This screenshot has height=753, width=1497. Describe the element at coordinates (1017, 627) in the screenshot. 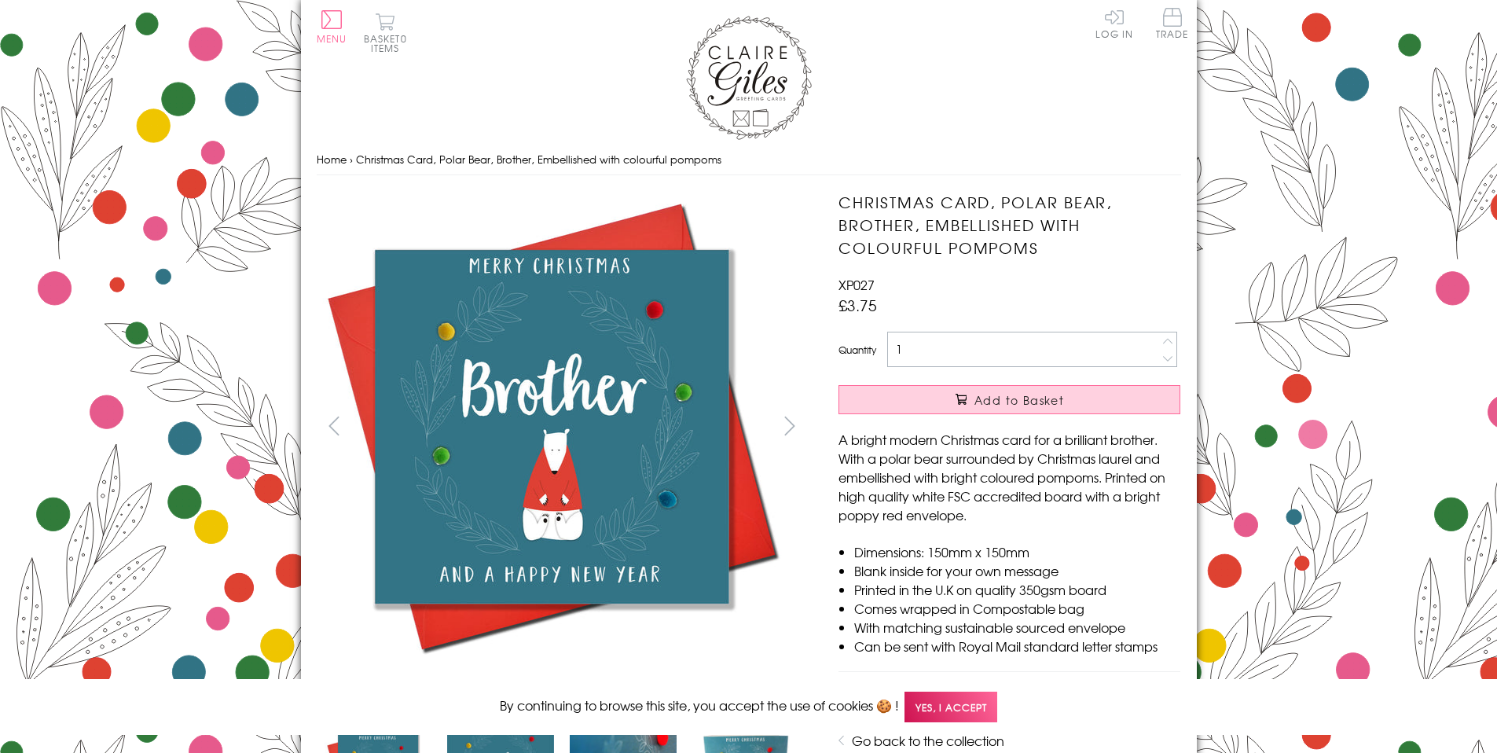

I see `li: With matching sustainable sourced envelope` at that location.